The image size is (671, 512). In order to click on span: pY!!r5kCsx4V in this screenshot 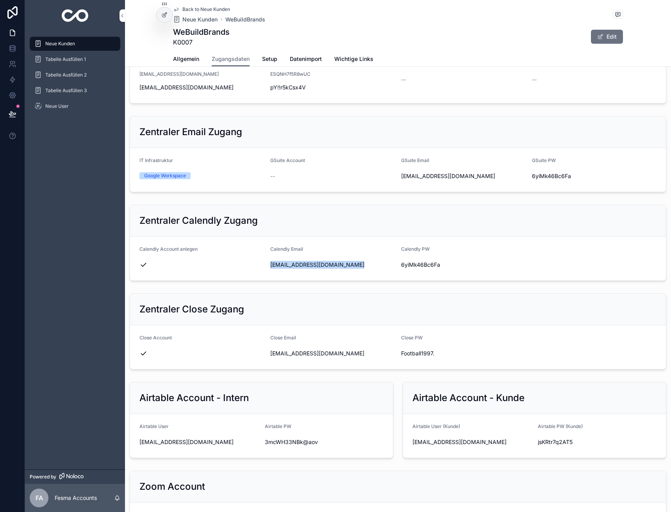, I will do `click(332, 88)`.